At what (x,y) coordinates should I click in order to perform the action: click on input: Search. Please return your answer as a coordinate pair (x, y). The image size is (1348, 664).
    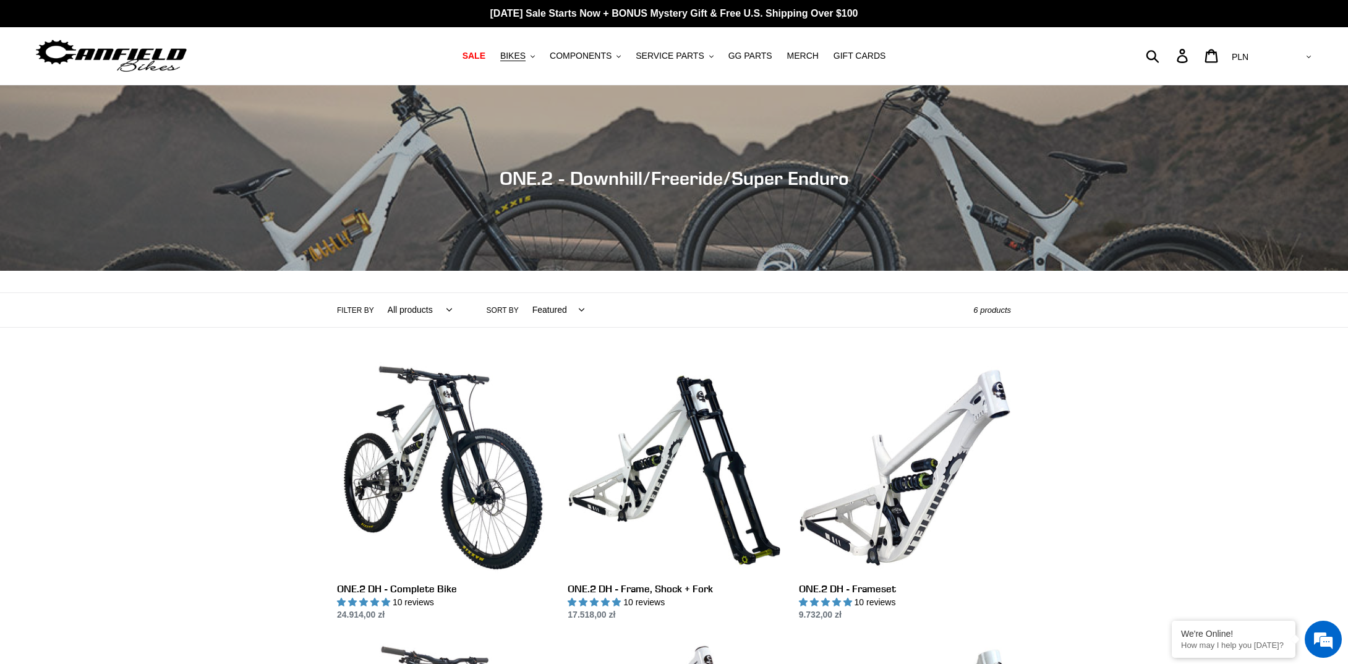
    Looking at the image, I should click on (1168, 56).